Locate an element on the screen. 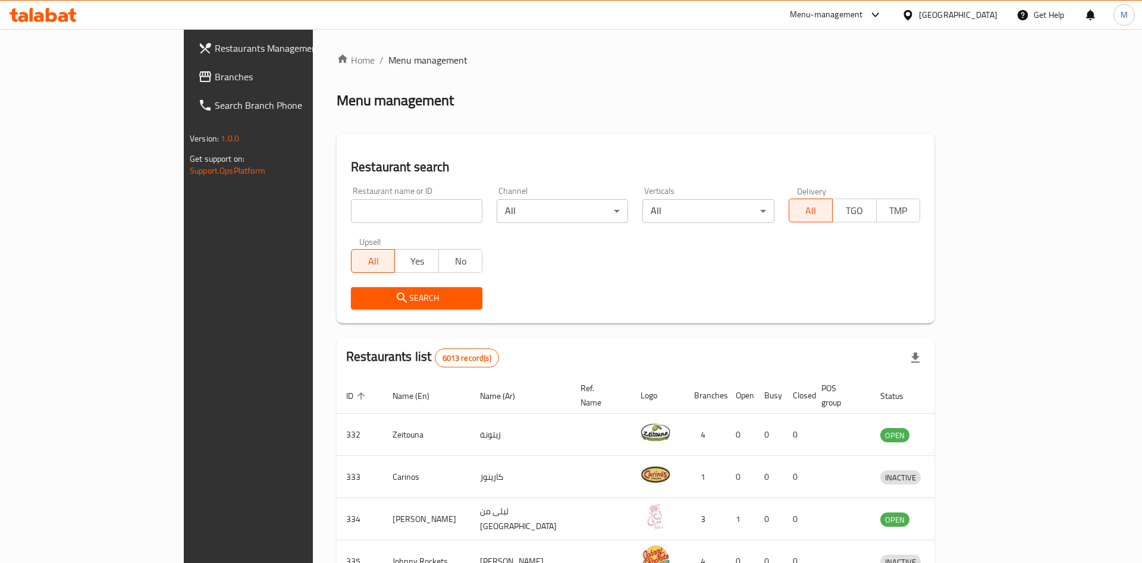  span: Ref. Name is located at coordinates (598, 395).